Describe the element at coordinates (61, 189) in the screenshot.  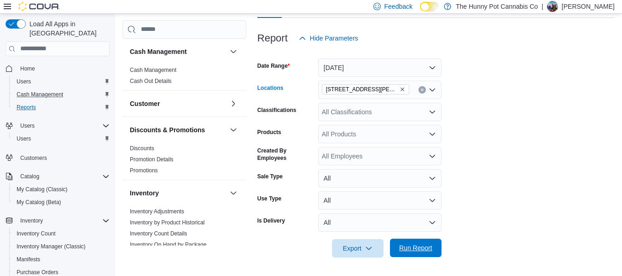
I see `button: My Catalog (Classic)` at that location.